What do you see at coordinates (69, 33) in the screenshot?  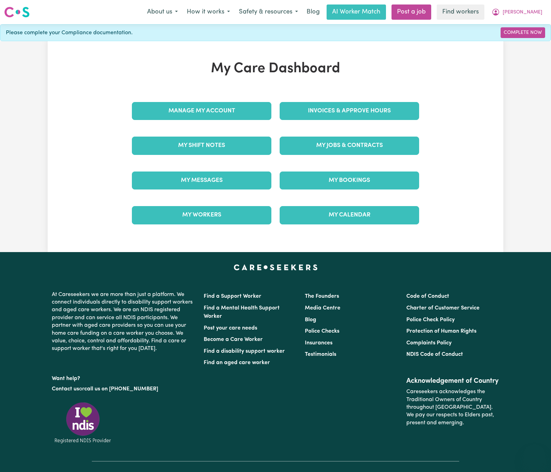 I see `span: Please complete your Compliance documentation.` at bounding box center [69, 33].